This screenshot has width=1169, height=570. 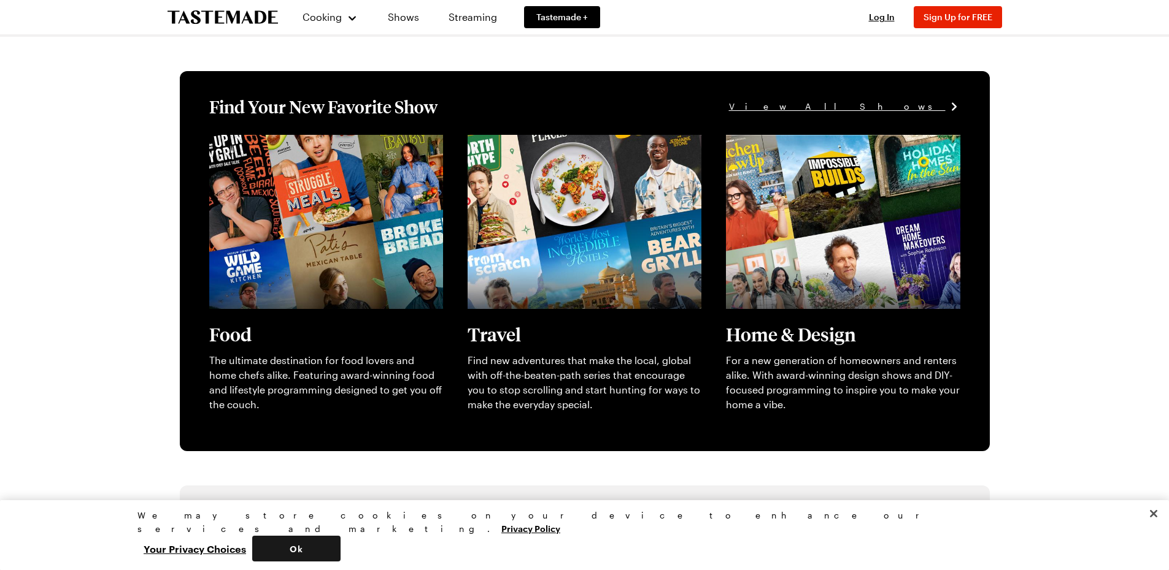 What do you see at coordinates (562, 17) in the screenshot?
I see `a: Tastemade +` at bounding box center [562, 17].